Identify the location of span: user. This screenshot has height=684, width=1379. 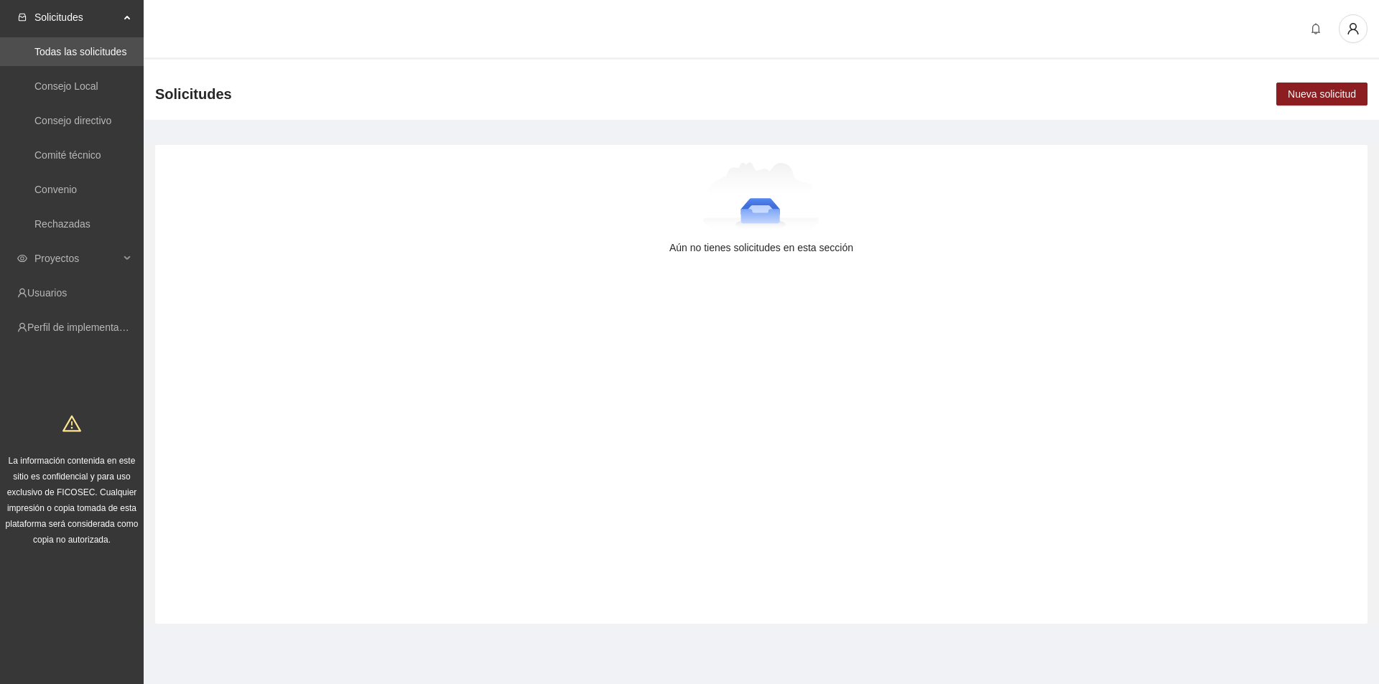
(1353, 29).